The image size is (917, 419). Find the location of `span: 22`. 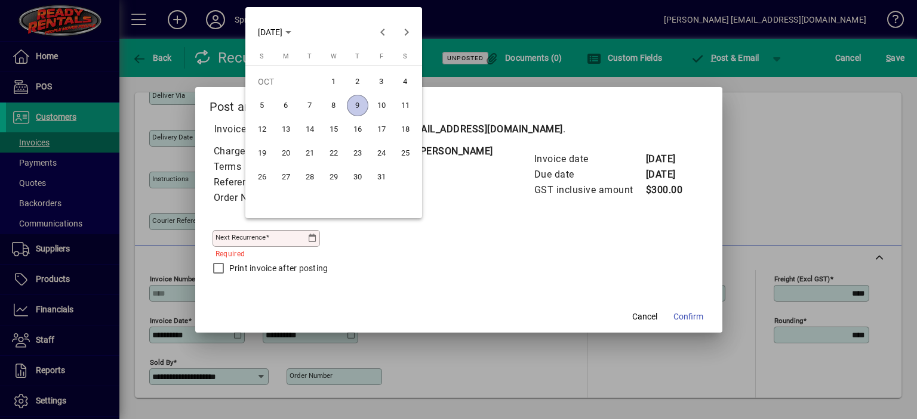

span: 22 is located at coordinates (334, 153).